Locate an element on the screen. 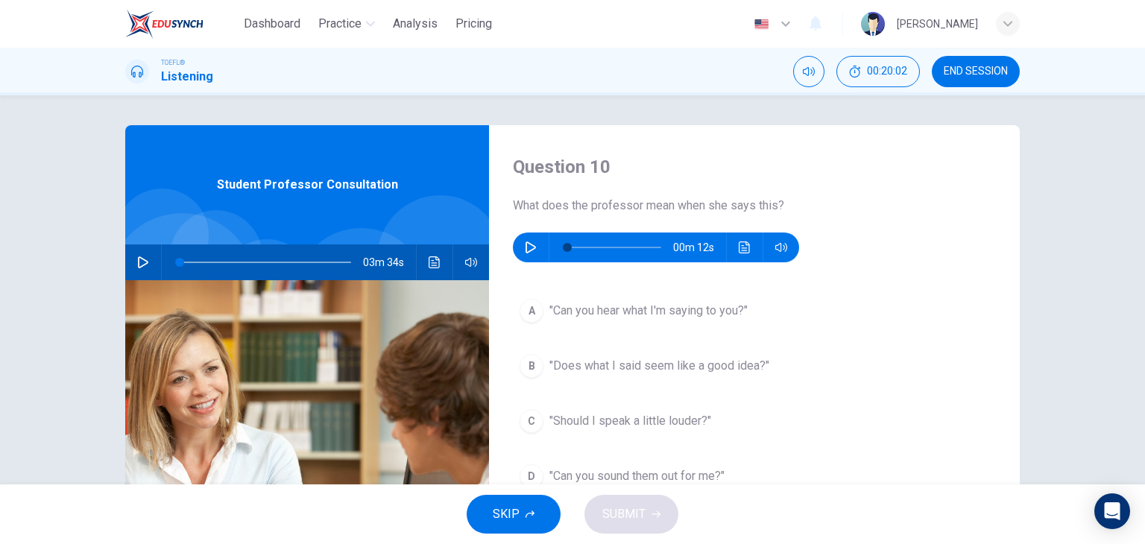  span: "Does what I said seem like a good idea?" is located at coordinates (659, 366).